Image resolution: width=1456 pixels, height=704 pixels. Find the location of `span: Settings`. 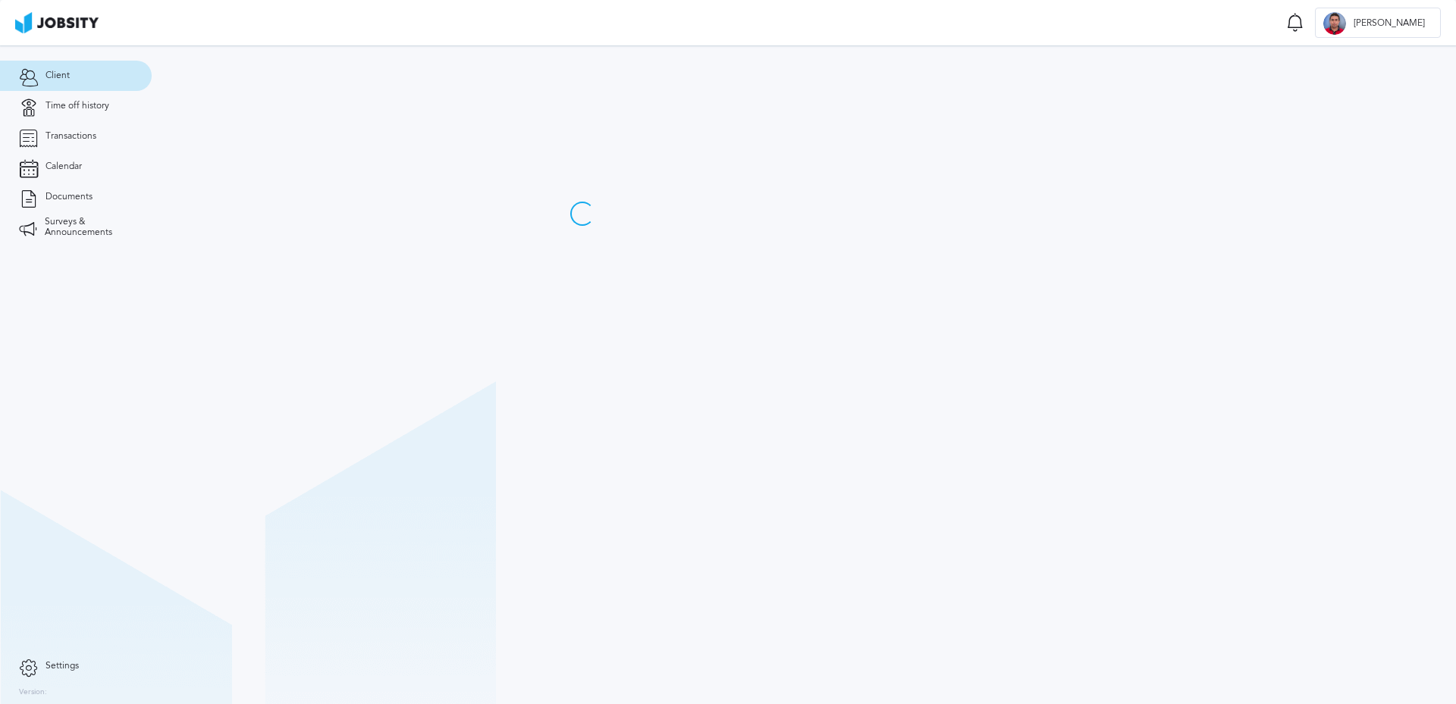

span: Settings is located at coordinates (62, 667).